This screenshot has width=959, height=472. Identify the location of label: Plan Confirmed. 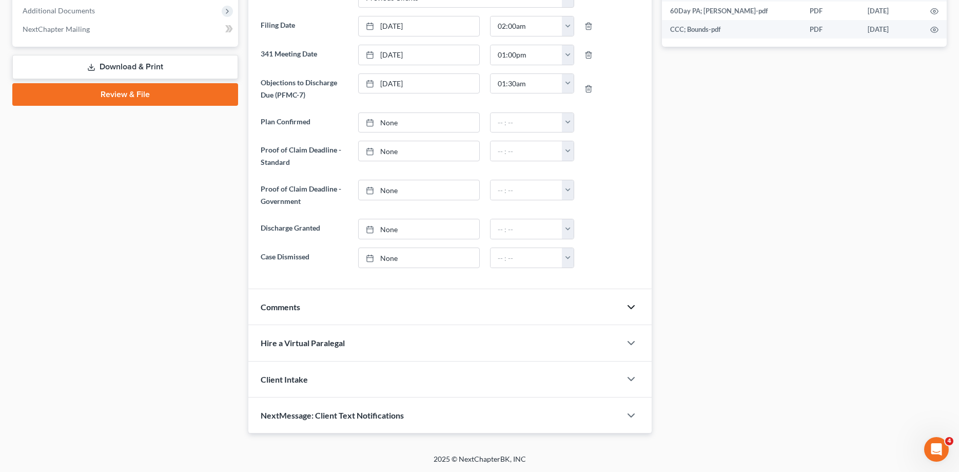
(304, 123).